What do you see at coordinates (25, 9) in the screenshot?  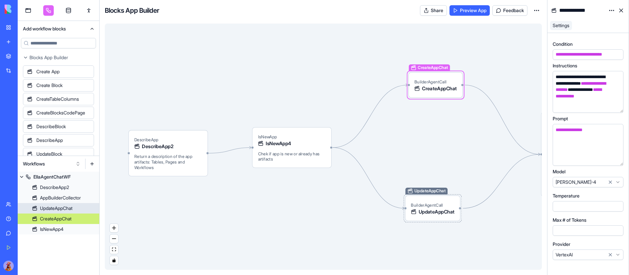 I see `img: logo` at bounding box center [25, 9].